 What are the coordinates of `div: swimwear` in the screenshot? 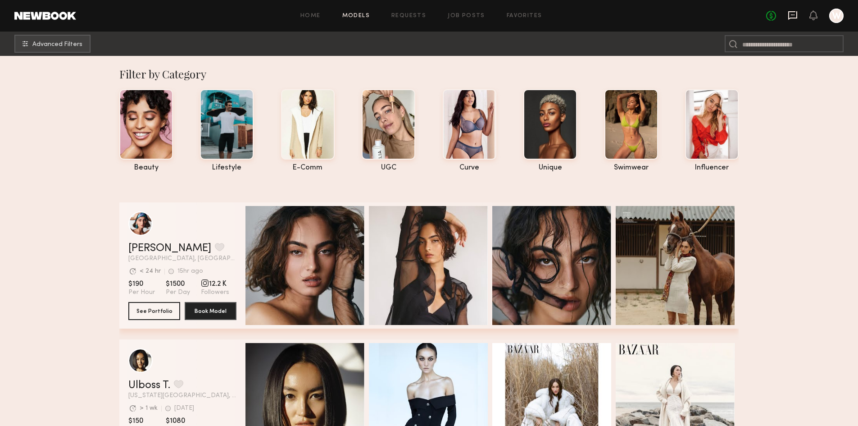 It's located at (631, 168).